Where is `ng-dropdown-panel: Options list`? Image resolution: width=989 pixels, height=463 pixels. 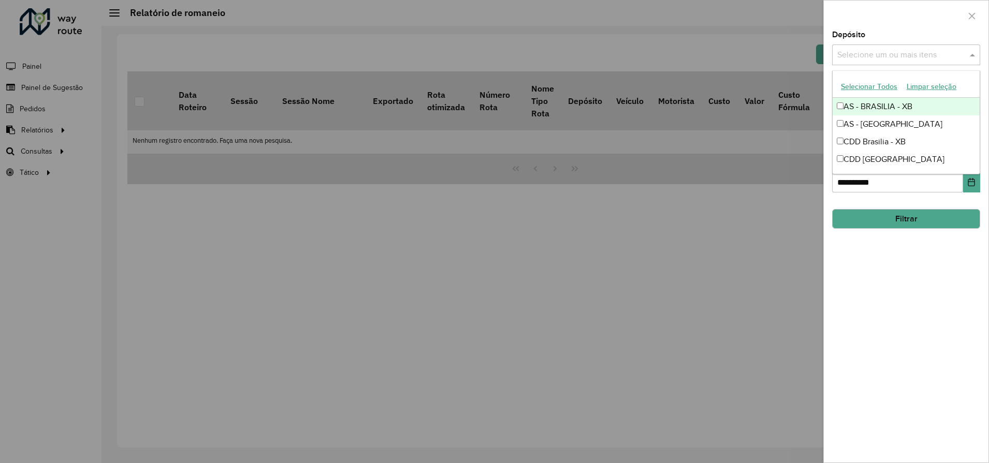 ng-dropdown-panel: Options list is located at coordinates (906, 122).